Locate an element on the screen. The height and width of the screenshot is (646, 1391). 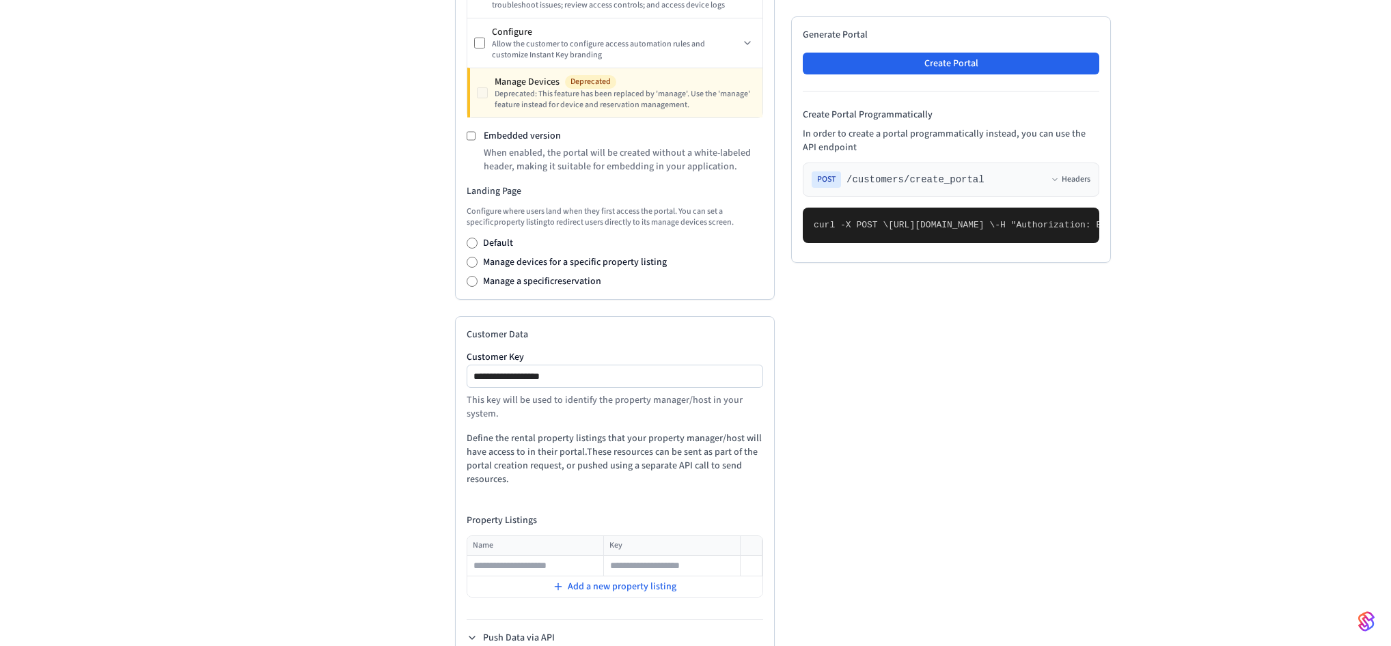
th: Name is located at coordinates (535, 546).